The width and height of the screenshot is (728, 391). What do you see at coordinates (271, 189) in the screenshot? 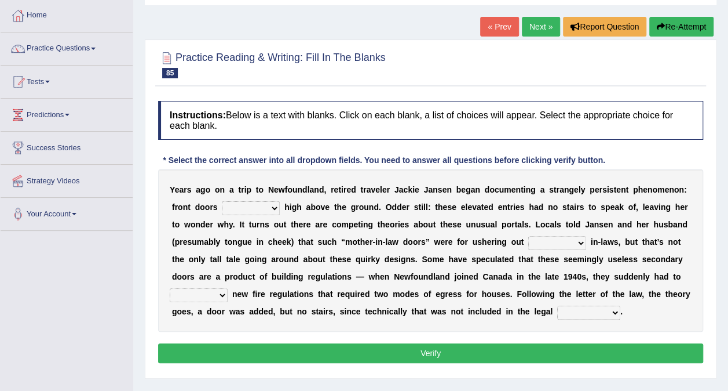
I see `b: N` at bounding box center [271, 189].